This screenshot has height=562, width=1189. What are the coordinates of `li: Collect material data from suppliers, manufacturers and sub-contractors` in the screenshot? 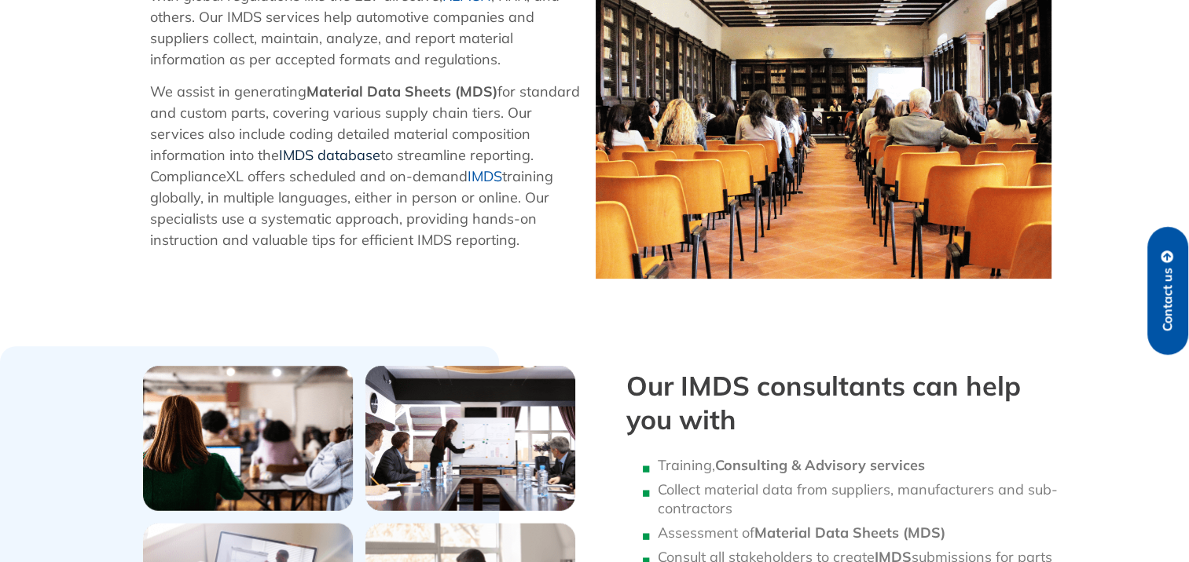 It's located at (858, 500).